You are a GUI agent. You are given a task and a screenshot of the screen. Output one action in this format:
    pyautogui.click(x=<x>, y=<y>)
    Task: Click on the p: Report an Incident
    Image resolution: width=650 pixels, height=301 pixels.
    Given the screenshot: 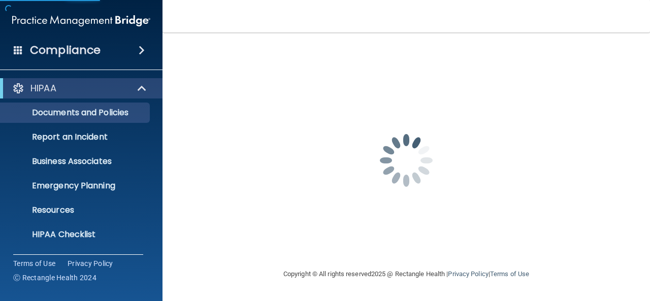 What is the action you would take?
    pyautogui.click(x=76, y=137)
    